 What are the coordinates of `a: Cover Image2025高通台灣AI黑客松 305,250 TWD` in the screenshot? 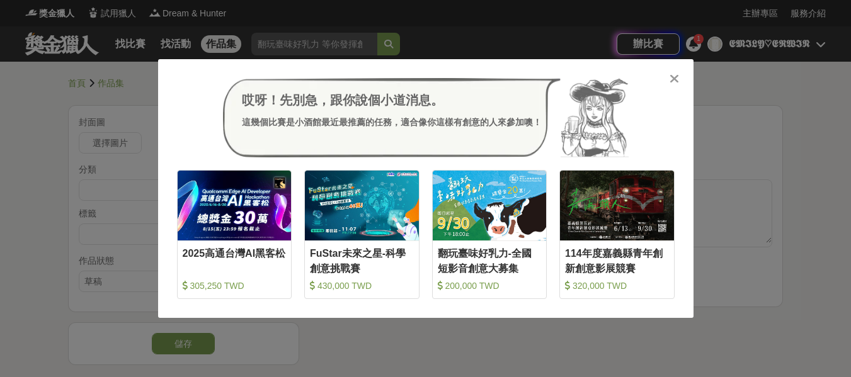 It's located at (234, 234).